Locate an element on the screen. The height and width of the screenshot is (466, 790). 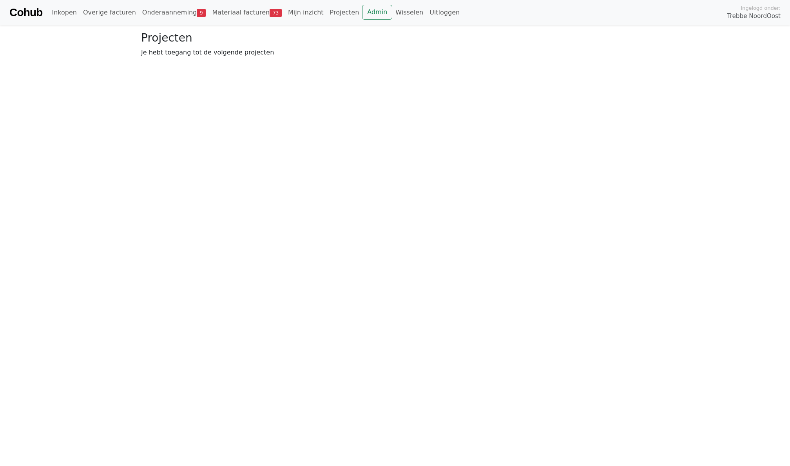
a: Onderaanneming9 is located at coordinates (174, 13).